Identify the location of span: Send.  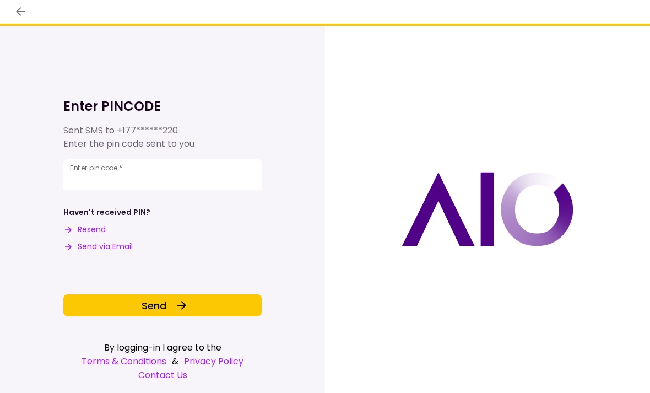
(154, 305).